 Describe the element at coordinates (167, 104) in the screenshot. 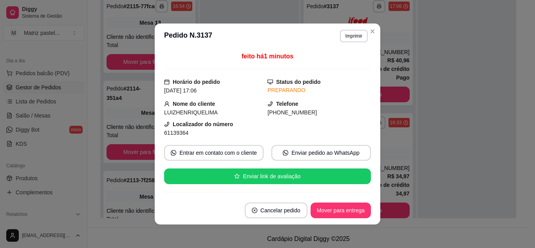

I see `span: user` at that location.